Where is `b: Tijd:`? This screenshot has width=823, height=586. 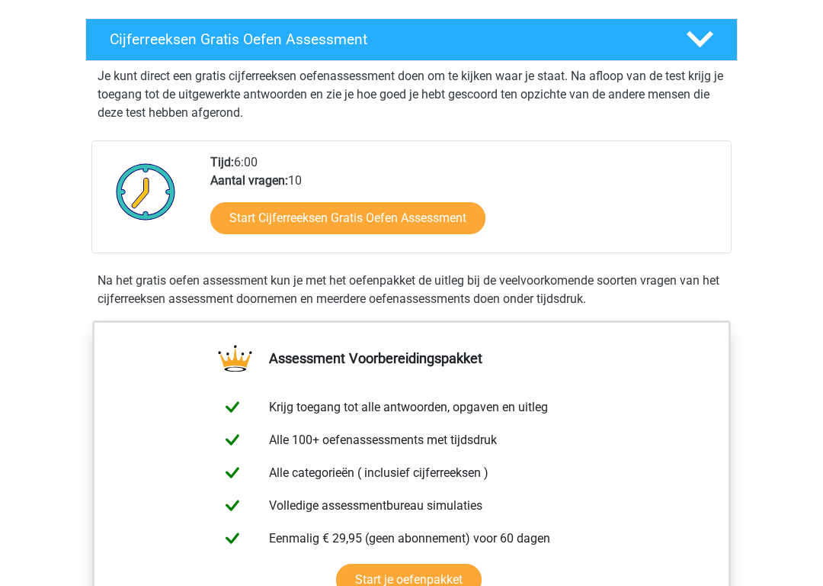
b: Tijd: is located at coordinates (222, 162).